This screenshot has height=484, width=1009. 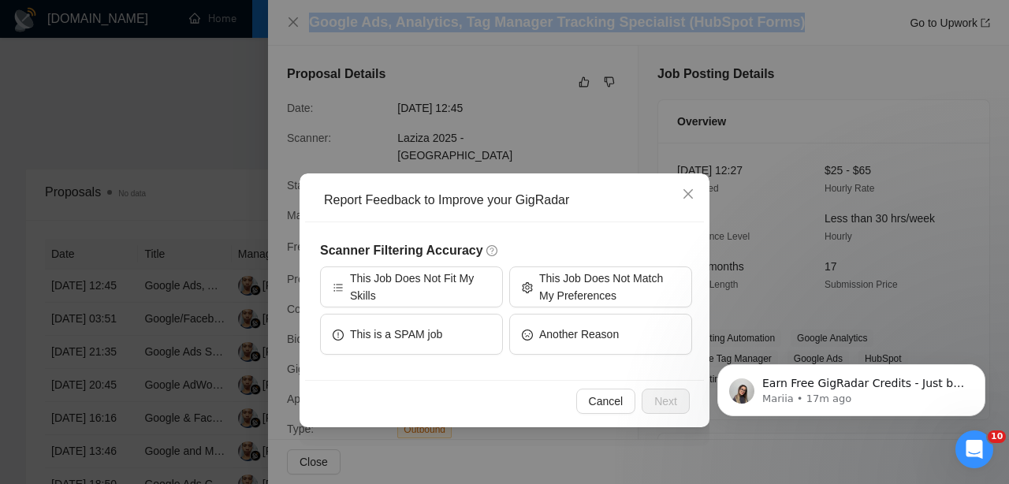 What do you see at coordinates (609, 287) in the screenshot?
I see `span: This Job Does Not Match My Preferences` at bounding box center [609, 287].